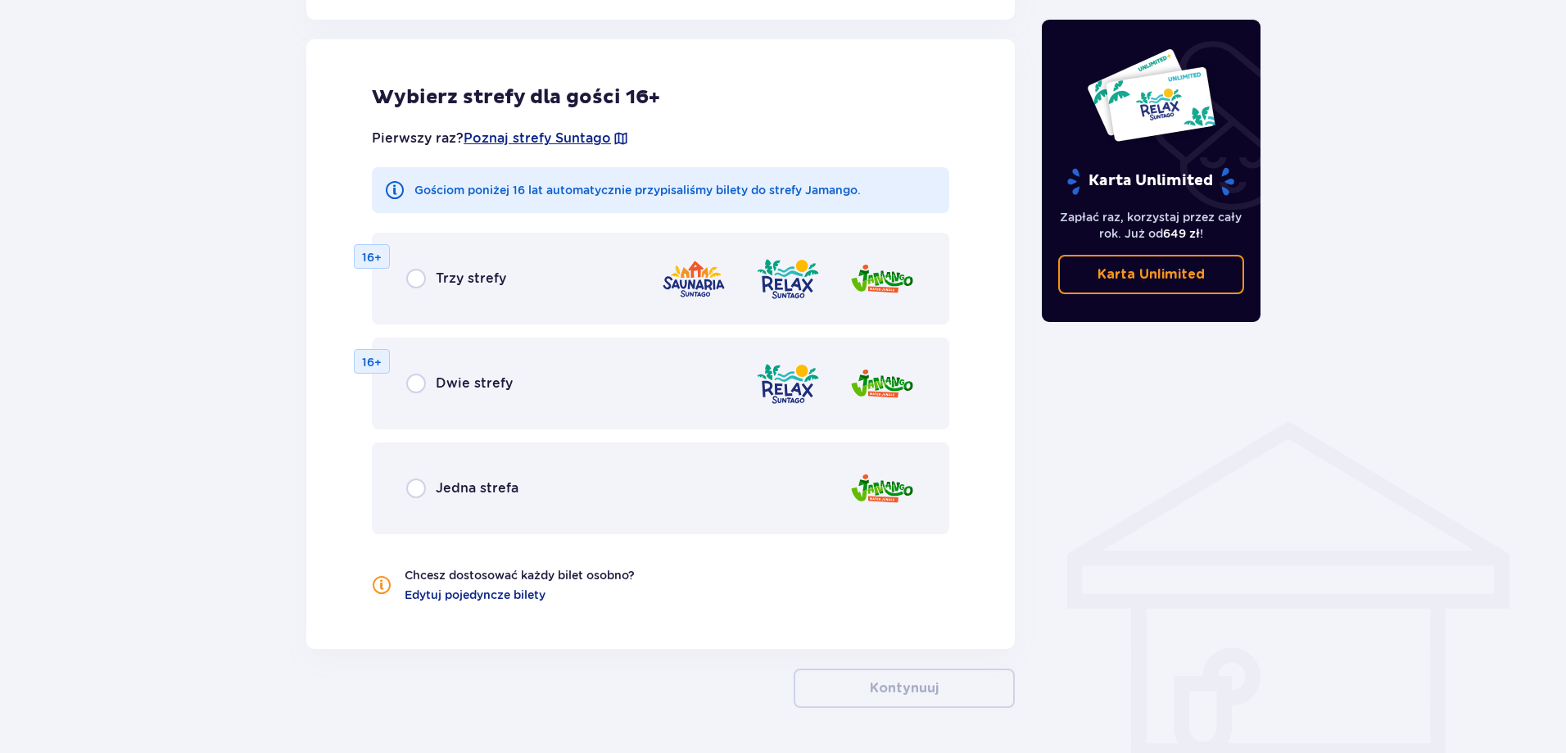 The width and height of the screenshot is (1566, 753). I want to click on p: Pierwszy raz?, so click(500, 138).